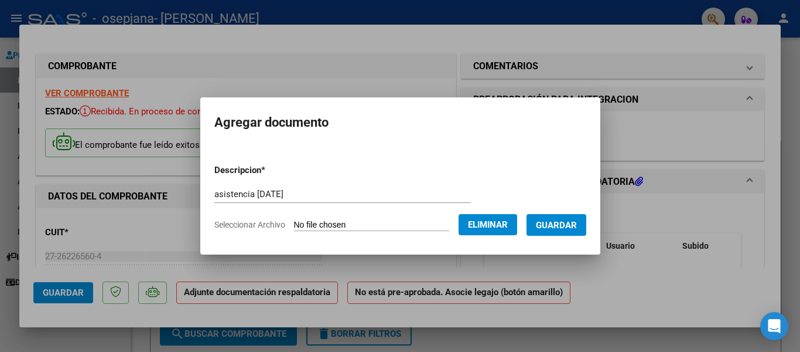  Describe the element at coordinates (270, 170) in the screenshot. I see `p: Descripcion` at that location.